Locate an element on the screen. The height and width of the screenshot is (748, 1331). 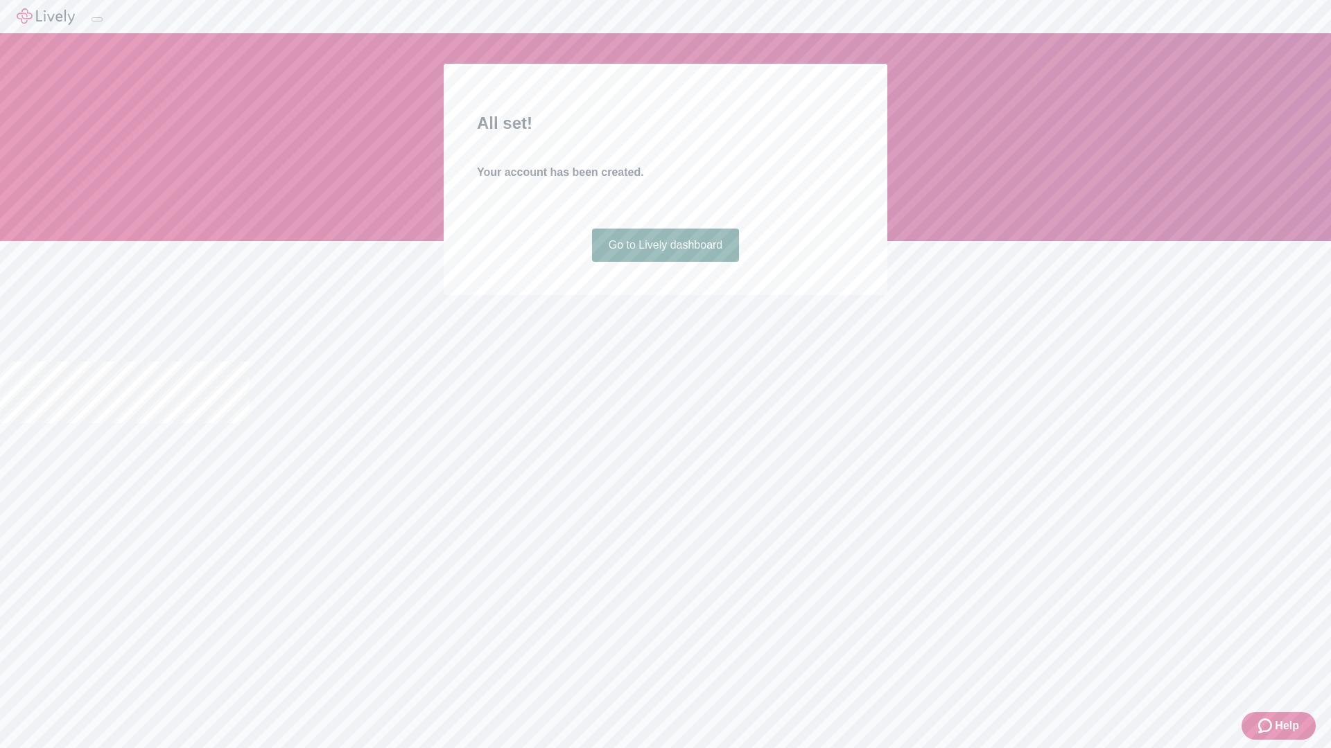
img: Lively is located at coordinates (46, 17).